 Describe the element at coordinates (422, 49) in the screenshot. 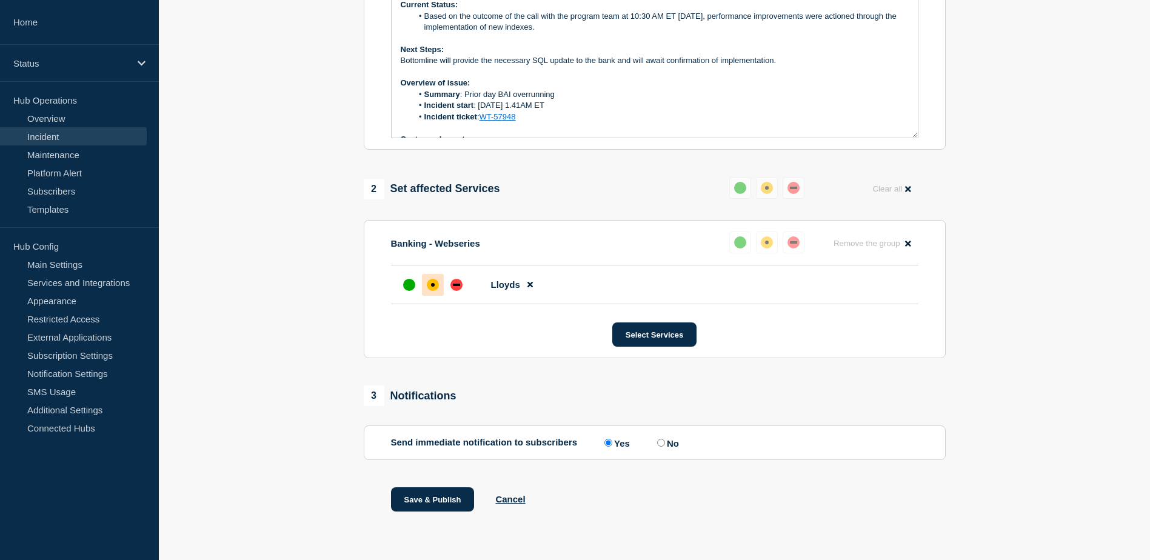

I see `strong: Next Steps:` at that location.